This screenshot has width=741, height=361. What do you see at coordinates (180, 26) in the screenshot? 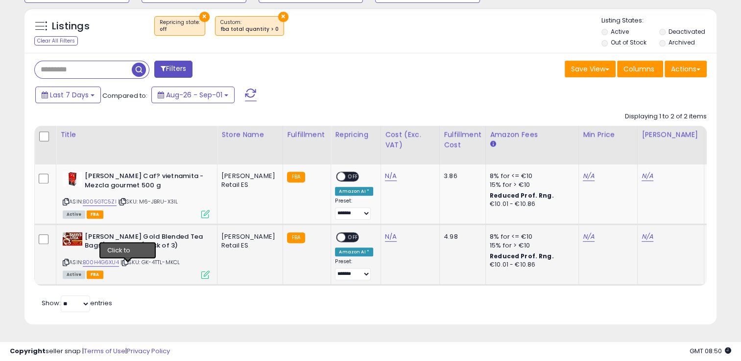
I see `span: Repricing state :` at bounding box center [180, 26].